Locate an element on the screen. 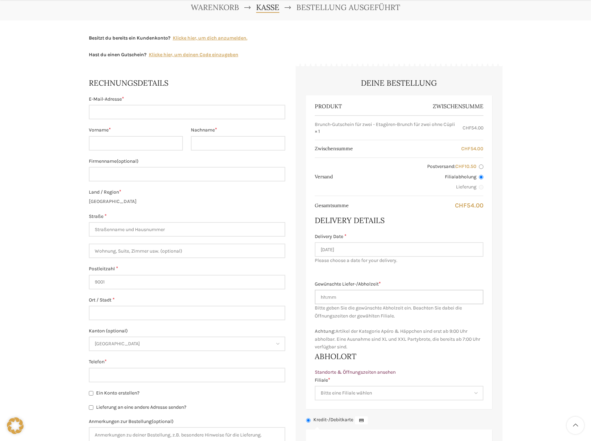 This screenshot has width=591, height=441. input: hh:mm is located at coordinates (399, 297).